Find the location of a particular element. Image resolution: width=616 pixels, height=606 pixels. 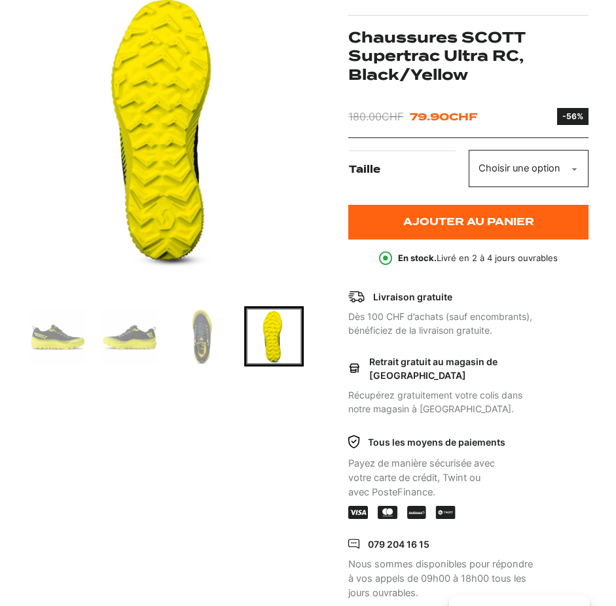

div: Go to slide 4 is located at coordinates (130, 336).